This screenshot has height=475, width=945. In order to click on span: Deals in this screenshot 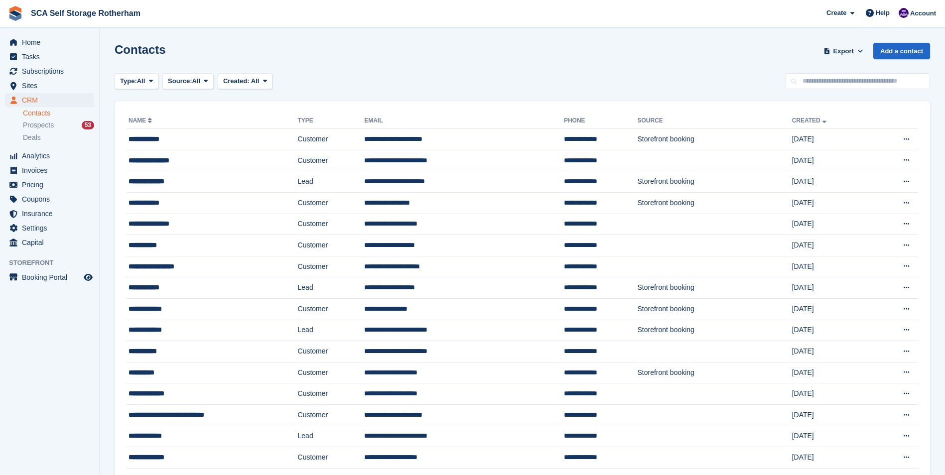, I will do `click(32, 138)`.